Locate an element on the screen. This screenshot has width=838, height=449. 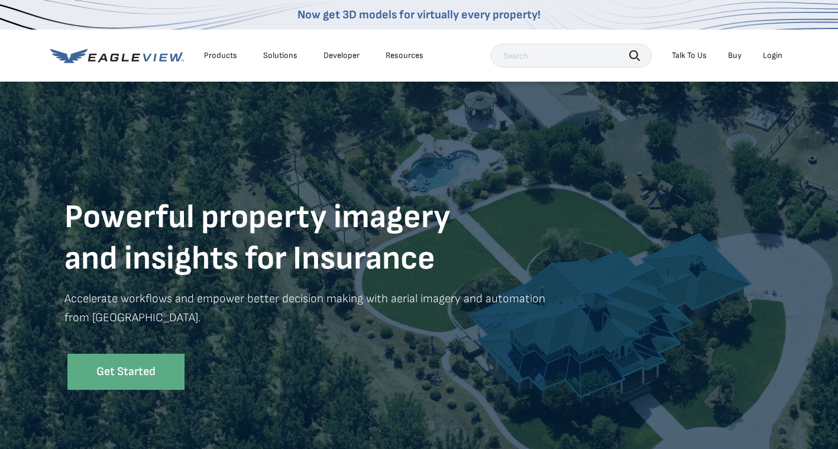
h1: Powerful property imagery and insights for Insurance is located at coordinates (316, 238).